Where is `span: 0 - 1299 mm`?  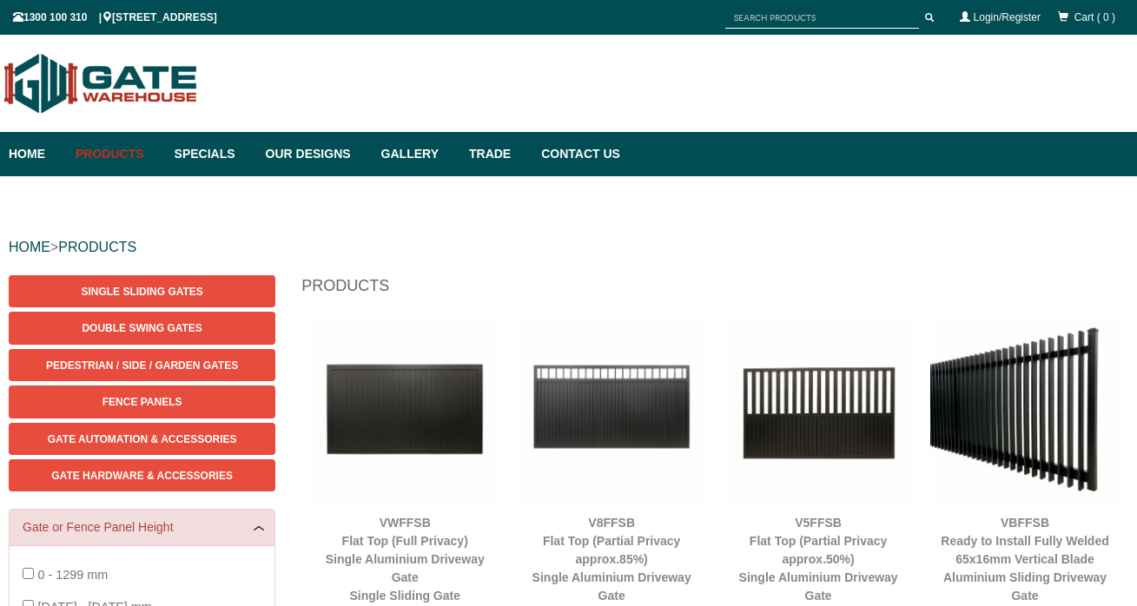 span: 0 - 1299 mm is located at coordinates (72, 575).